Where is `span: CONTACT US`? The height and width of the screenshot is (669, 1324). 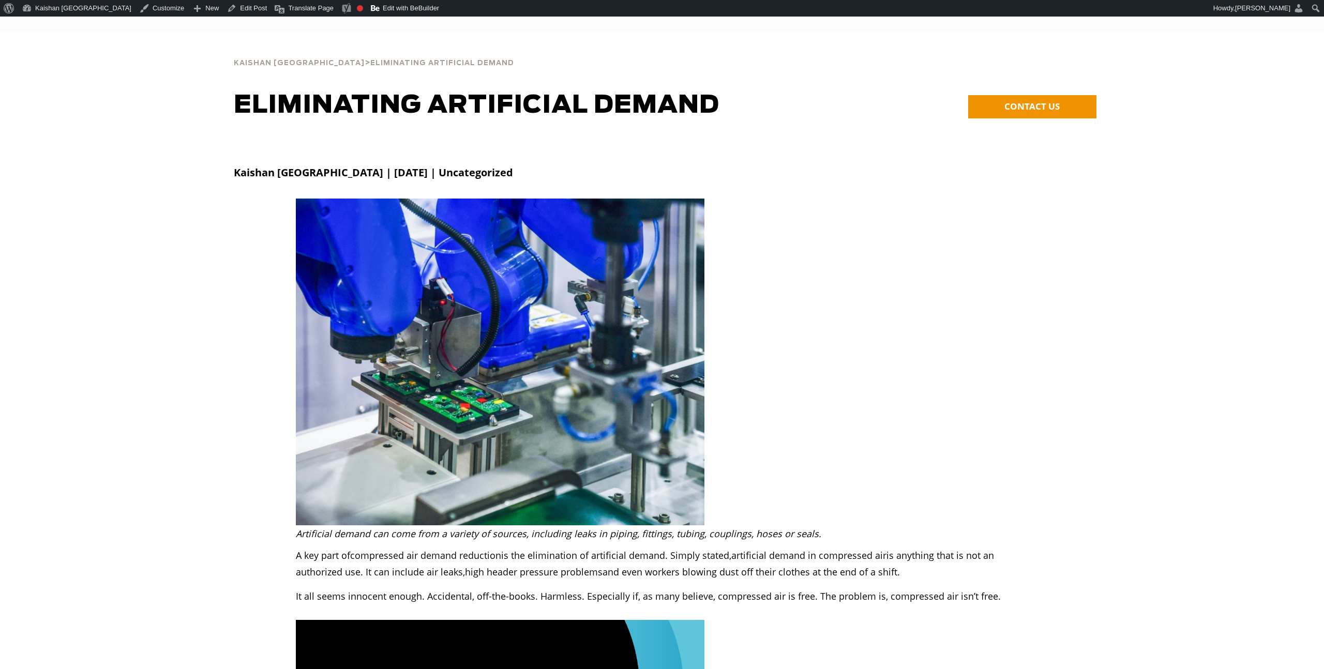
span: CONTACT US is located at coordinates (1032, 106).